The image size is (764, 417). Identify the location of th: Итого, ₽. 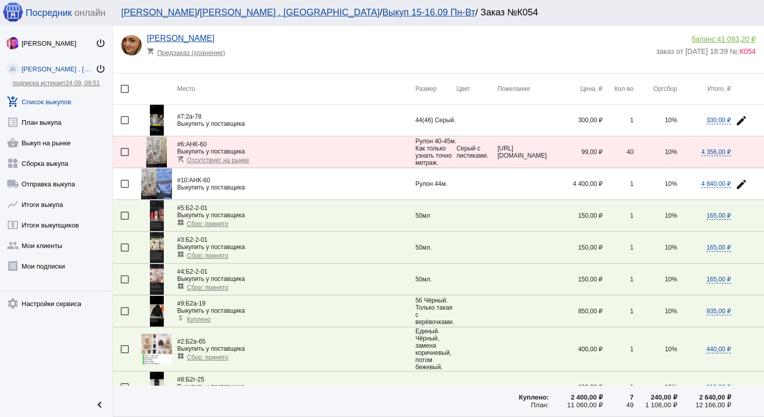
(704, 89).